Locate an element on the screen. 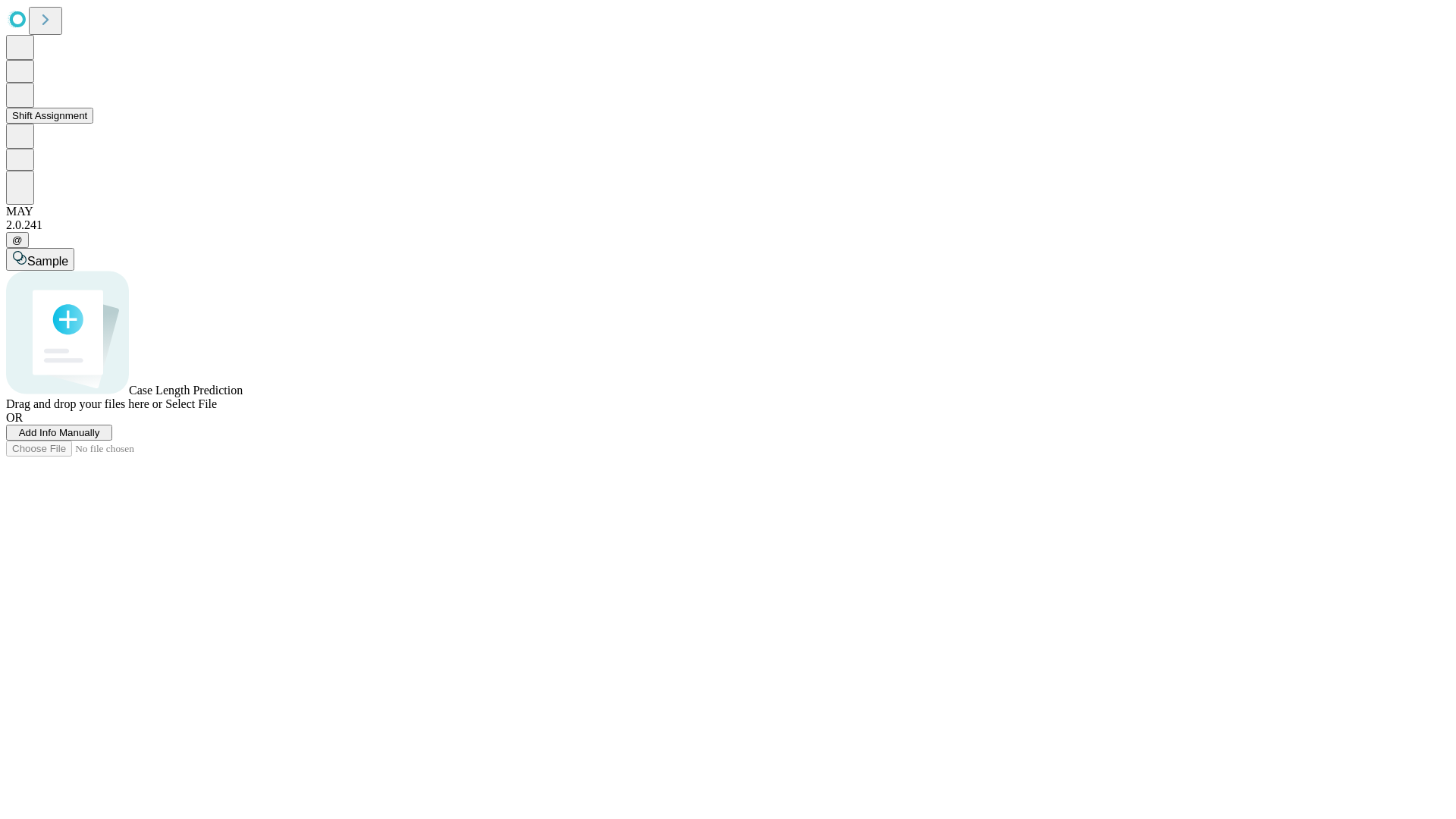 Image resolution: width=1456 pixels, height=819 pixels. div: 2.0.241 is located at coordinates (728, 225).